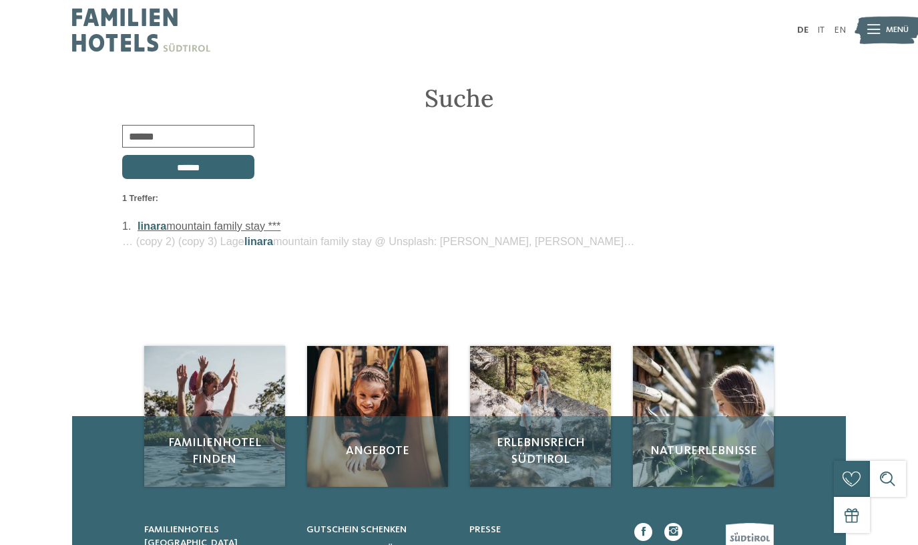  What do you see at coordinates (380, 529) in the screenshot?
I see `a: Gutschein schenken` at bounding box center [380, 529].